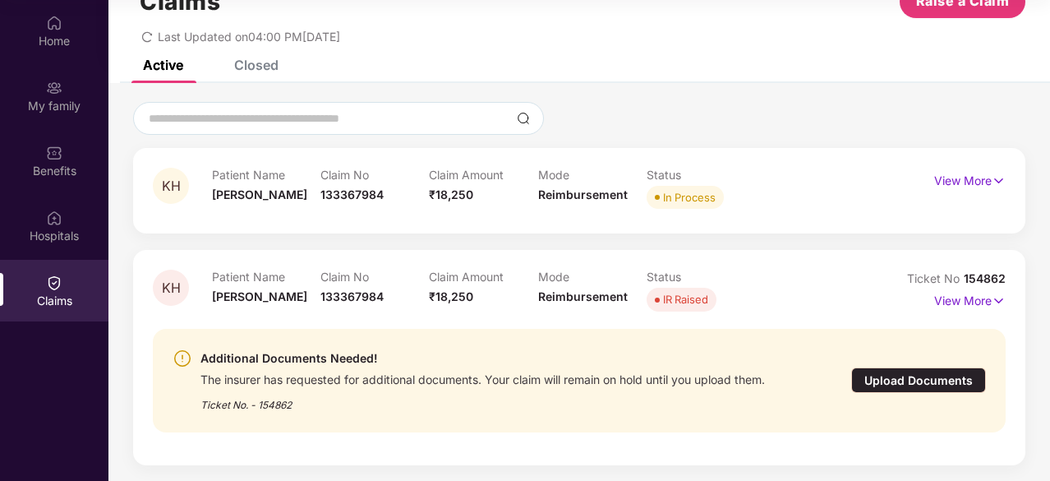 The width and height of the screenshot is (1050, 481). I want to click on div: In Process, so click(690, 197).